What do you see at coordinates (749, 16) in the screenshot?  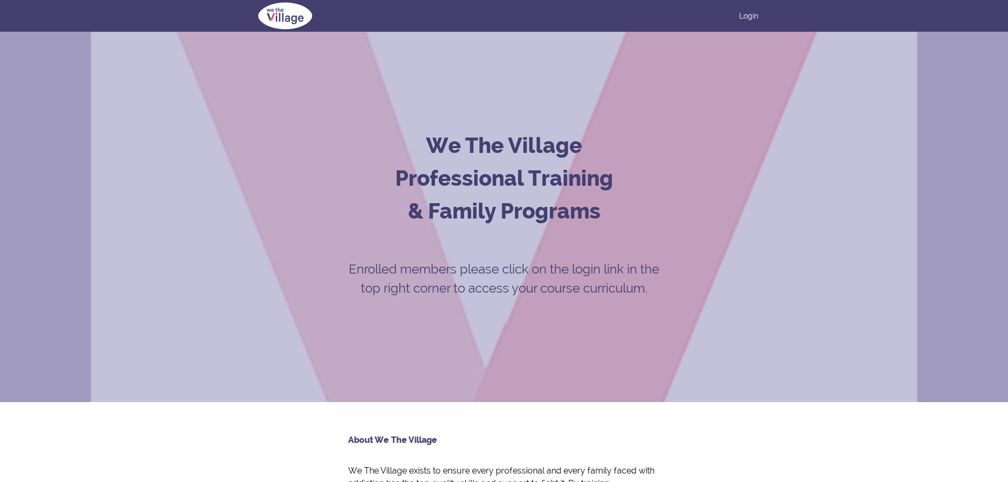 I see `a: Login` at bounding box center [749, 16].